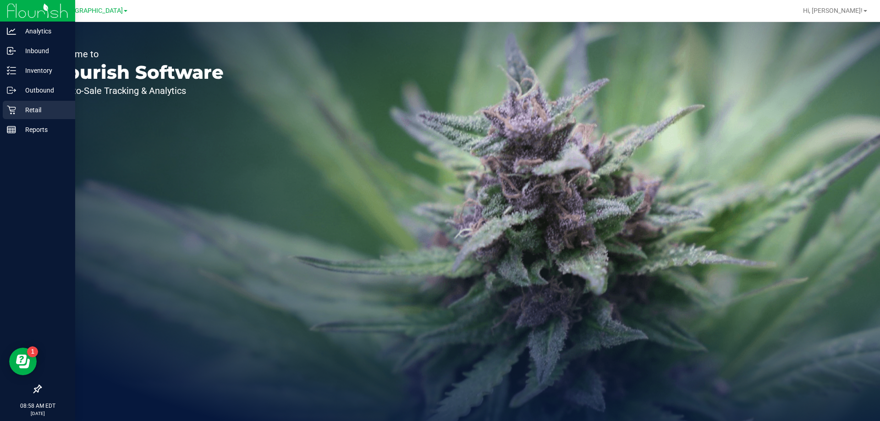 The height and width of the screenshot is (421, 880). I want to click on p: Welcome to, so click(137, 54).